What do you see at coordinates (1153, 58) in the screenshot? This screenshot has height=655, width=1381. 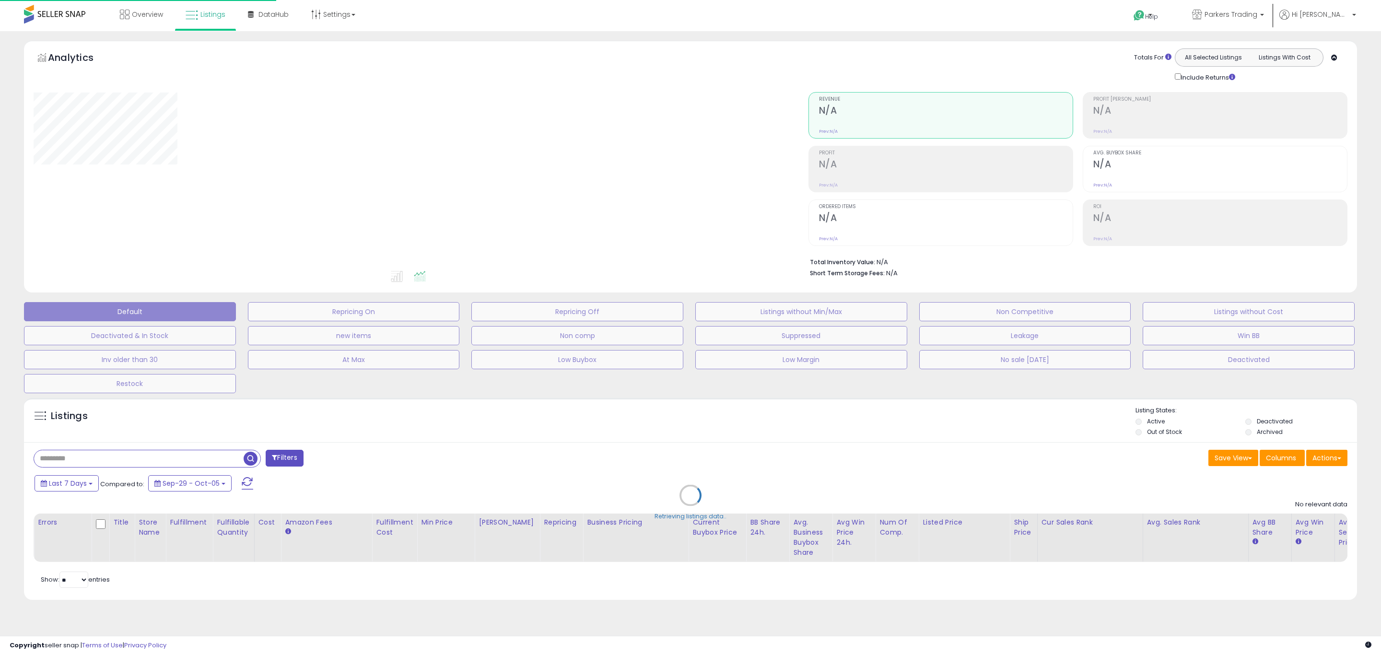 I see `div: Totals For` at bounding box center [1153, 58].